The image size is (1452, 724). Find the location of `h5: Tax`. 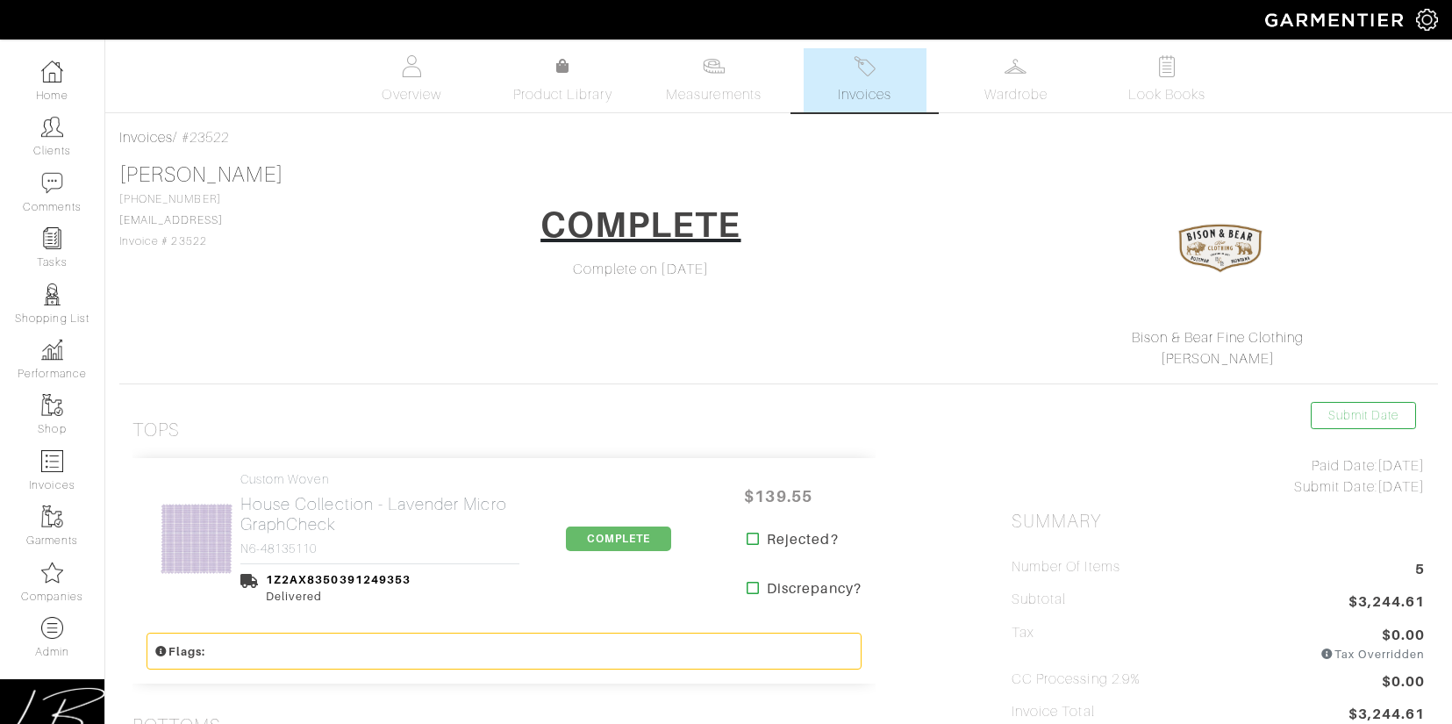

h5: Tax is located at coordinates (1023, 640).